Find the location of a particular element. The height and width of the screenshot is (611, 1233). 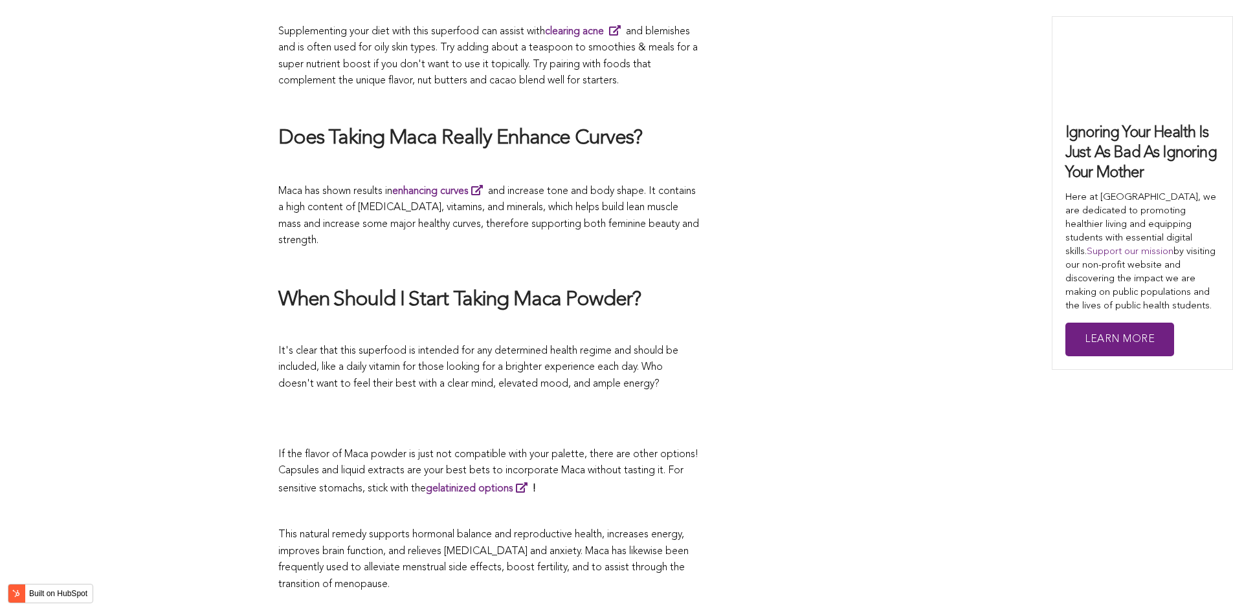

img: HubSpot sprocket logo is located at coordinates (16, 594).